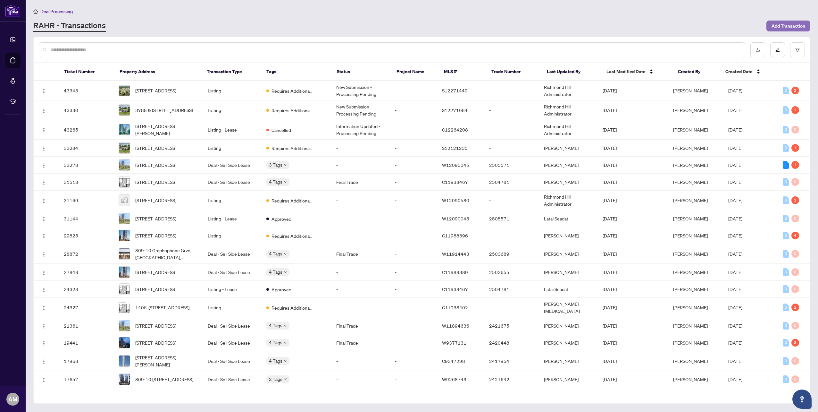 The width and height of the screenshot is (818, 412). Describe the element at coordinates (86, 90) in the screenshot. I see `td: 43343` at that location.